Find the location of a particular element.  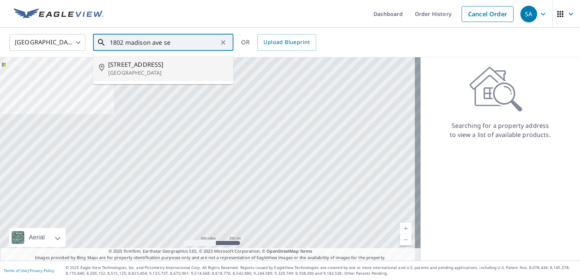

p: © 2025 Eagle View Technologies, Inc. and Pictometry International Corp. All Rights Reserved. Repo... is located at coordinates (321, 271).